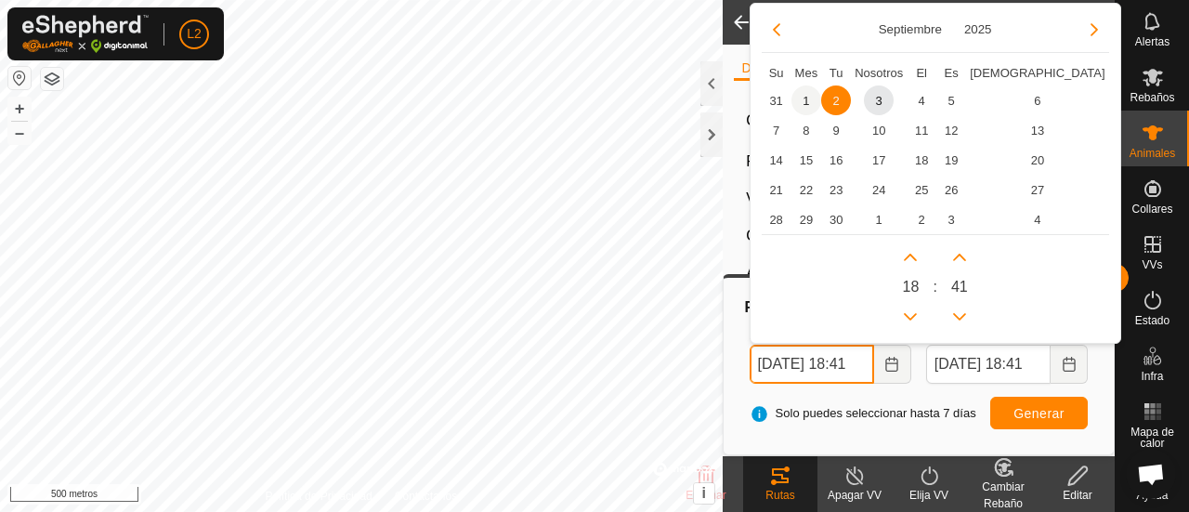  What do you see at coordinates (855, 495) in the screenshot?
I see `font: Apagar VV` at bounding box center [855, 495].